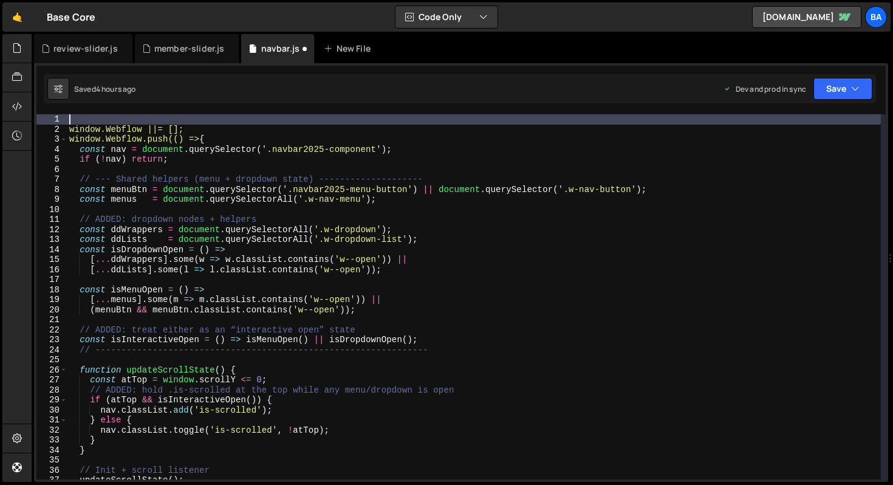 Image resolution: width=893 pixels, height=485 pixels. I want to click on div: 21, so click(52, 320).